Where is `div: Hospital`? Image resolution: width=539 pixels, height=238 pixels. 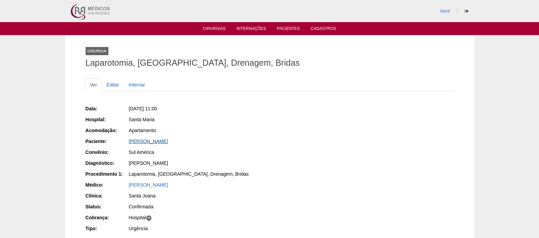
div: Hospital is located at coordinates (197, 218).